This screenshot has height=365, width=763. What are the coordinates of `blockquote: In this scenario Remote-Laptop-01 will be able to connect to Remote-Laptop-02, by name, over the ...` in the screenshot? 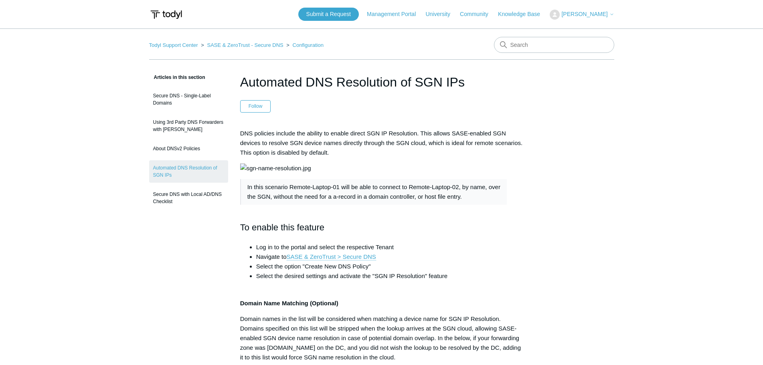 It's located at (374, 192).